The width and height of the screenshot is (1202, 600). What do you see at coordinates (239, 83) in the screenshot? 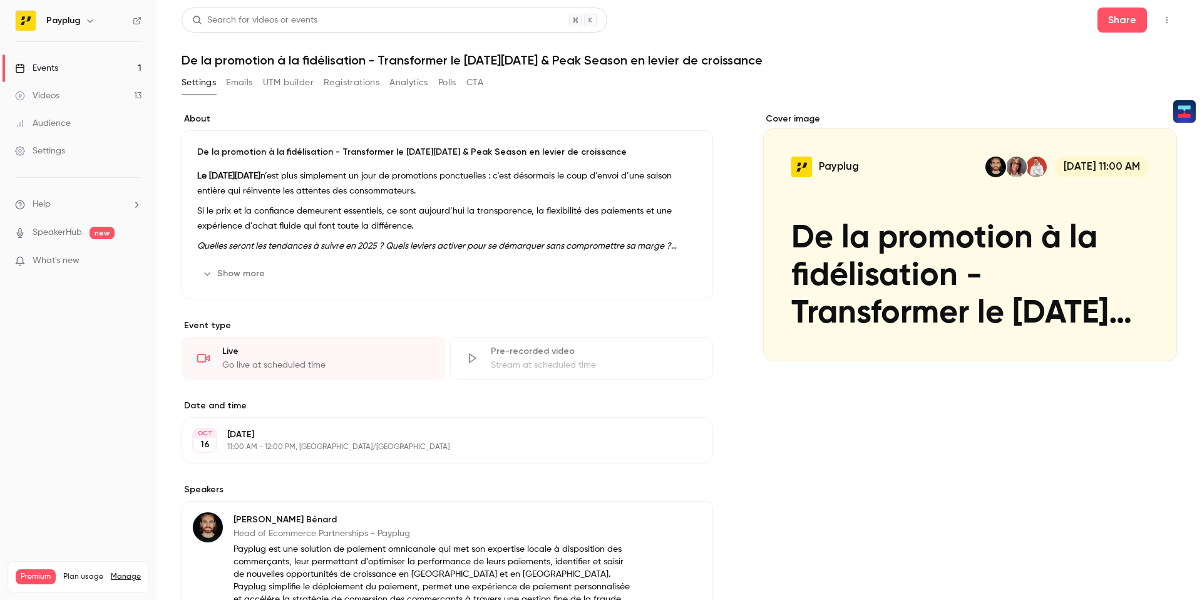
I see `button: Emails` at bounding box center [239, 83].